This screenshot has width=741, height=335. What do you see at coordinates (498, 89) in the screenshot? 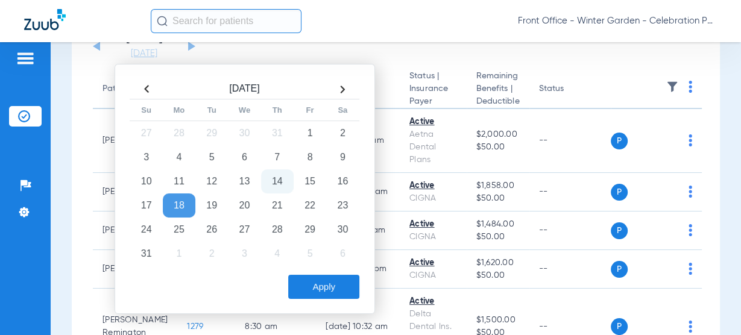
I see `th: Remaining Benefits |` at bounding box center [498, 89].